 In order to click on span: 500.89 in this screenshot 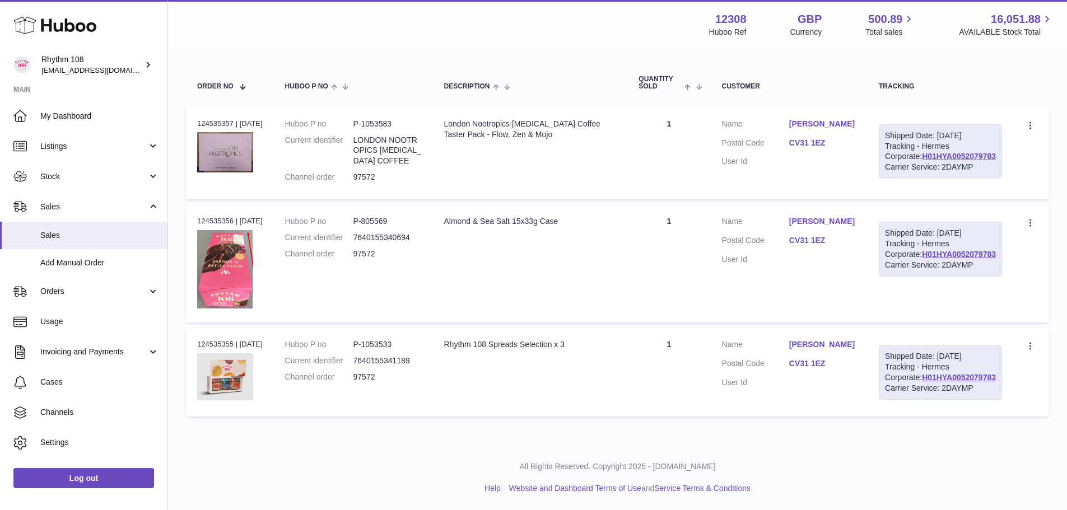, I will do `click(885, 19)`.